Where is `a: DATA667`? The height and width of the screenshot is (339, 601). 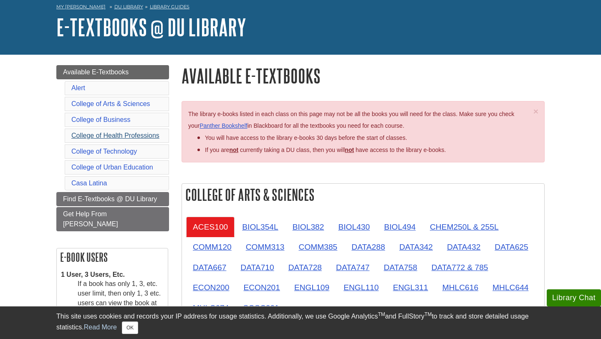 a: DATA667 is located at coordinates (210, 267).